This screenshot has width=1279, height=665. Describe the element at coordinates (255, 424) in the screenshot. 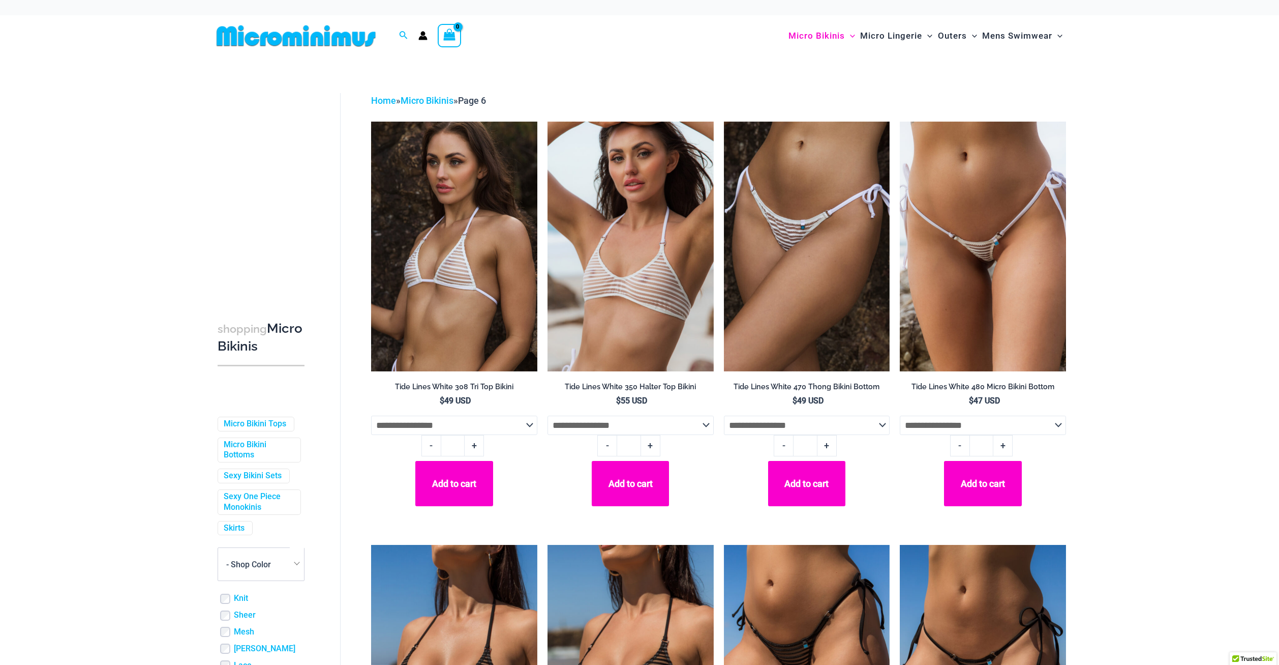

I see `a: Micro Bikini Tops` at that location.